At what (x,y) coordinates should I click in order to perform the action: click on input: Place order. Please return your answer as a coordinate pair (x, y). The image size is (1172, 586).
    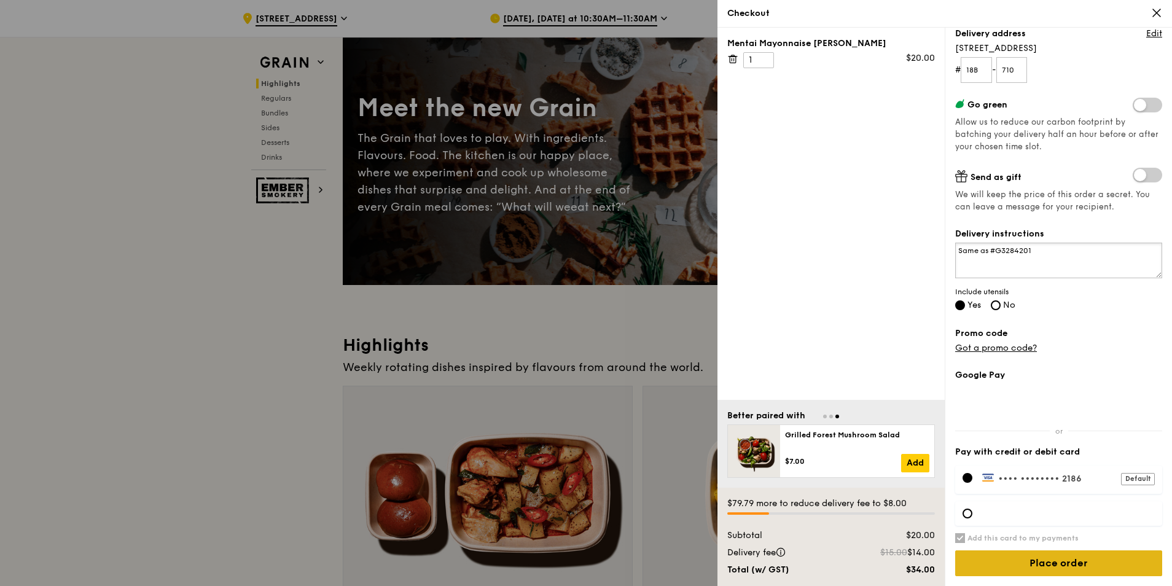
    Looking at the image, I should click on (1059, 563).